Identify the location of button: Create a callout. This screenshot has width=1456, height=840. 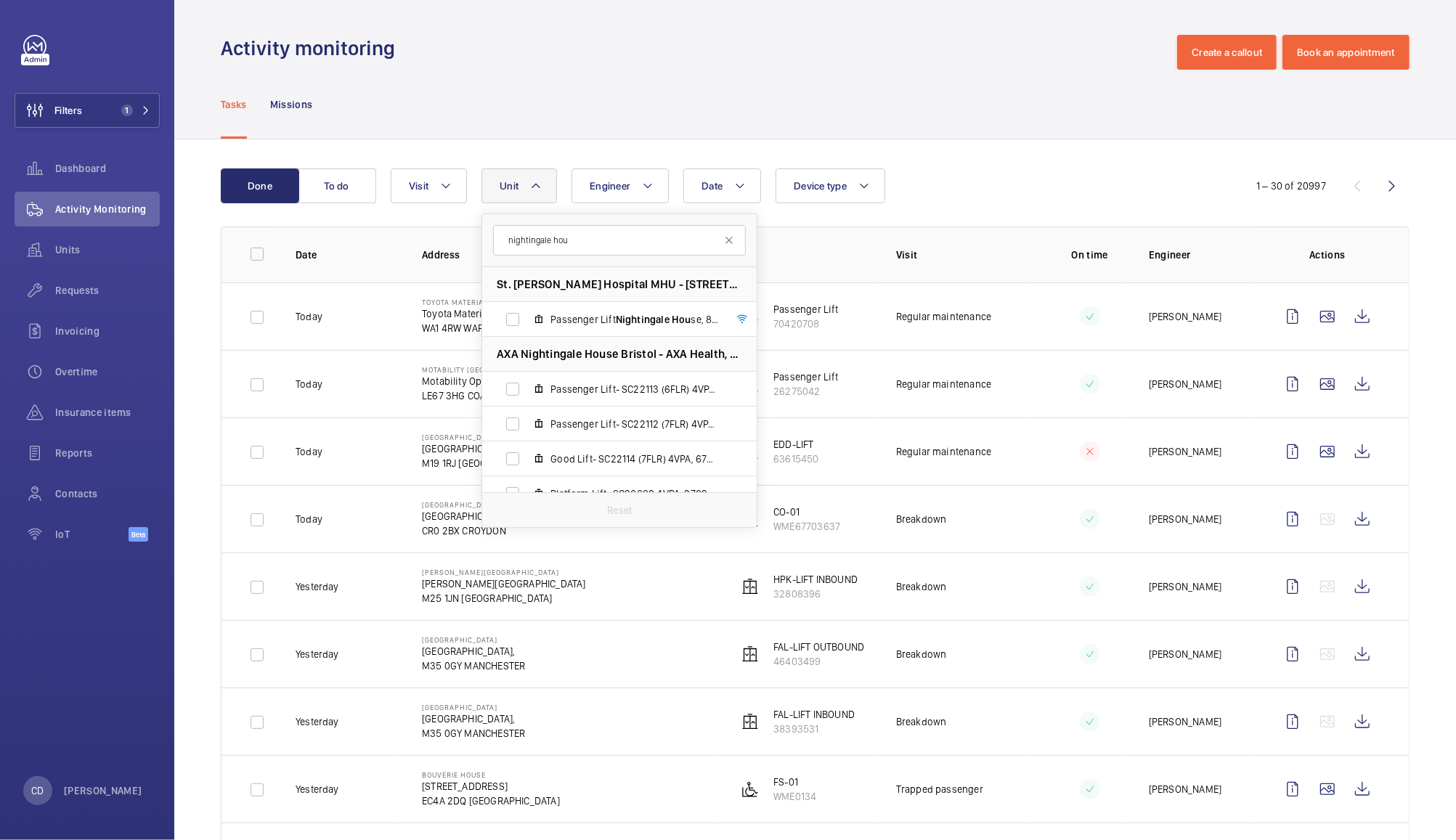
(1226, 52).